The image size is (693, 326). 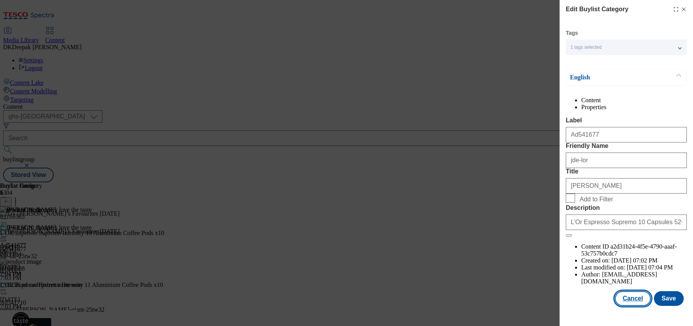 What do you see at coordinates (626, 47) in the screenshot?
I see `button: 1 tags selected` at bounding box center [626, 47].